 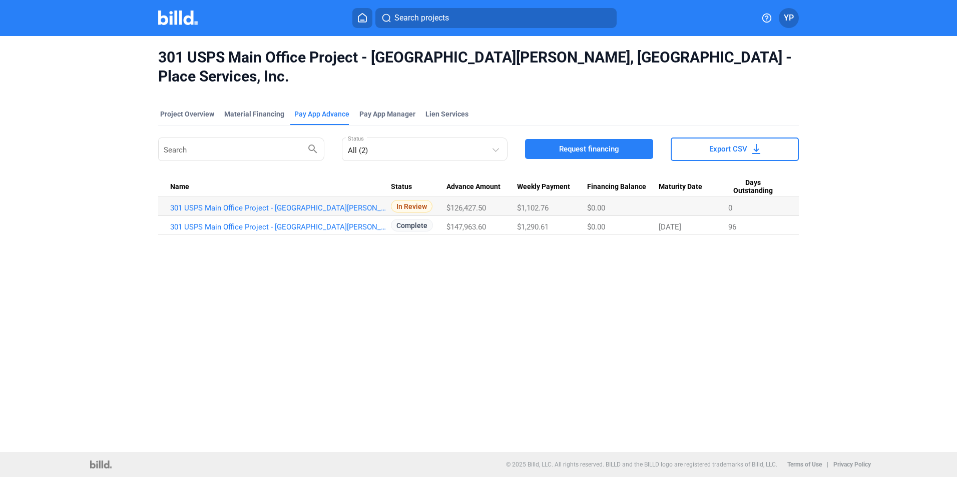 I want to click on span: Days Outstanding, so click(x=753, y=187).